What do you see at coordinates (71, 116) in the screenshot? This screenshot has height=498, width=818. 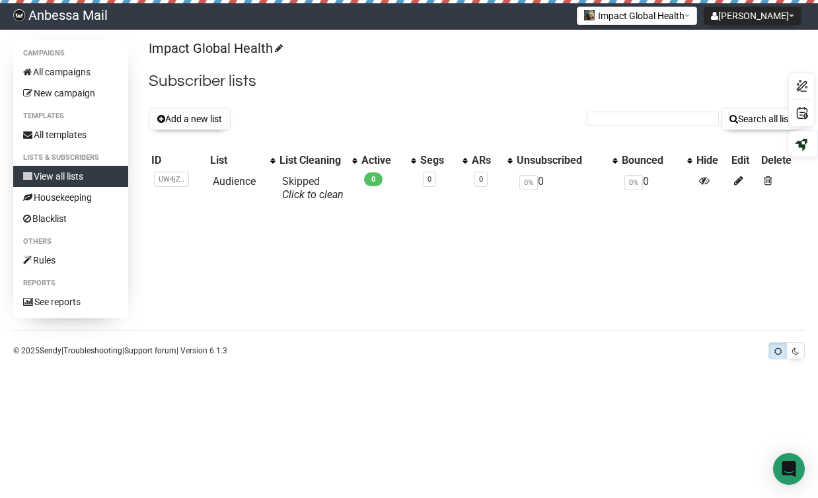 I see `li: Templates` at bounding box center [71, 116].